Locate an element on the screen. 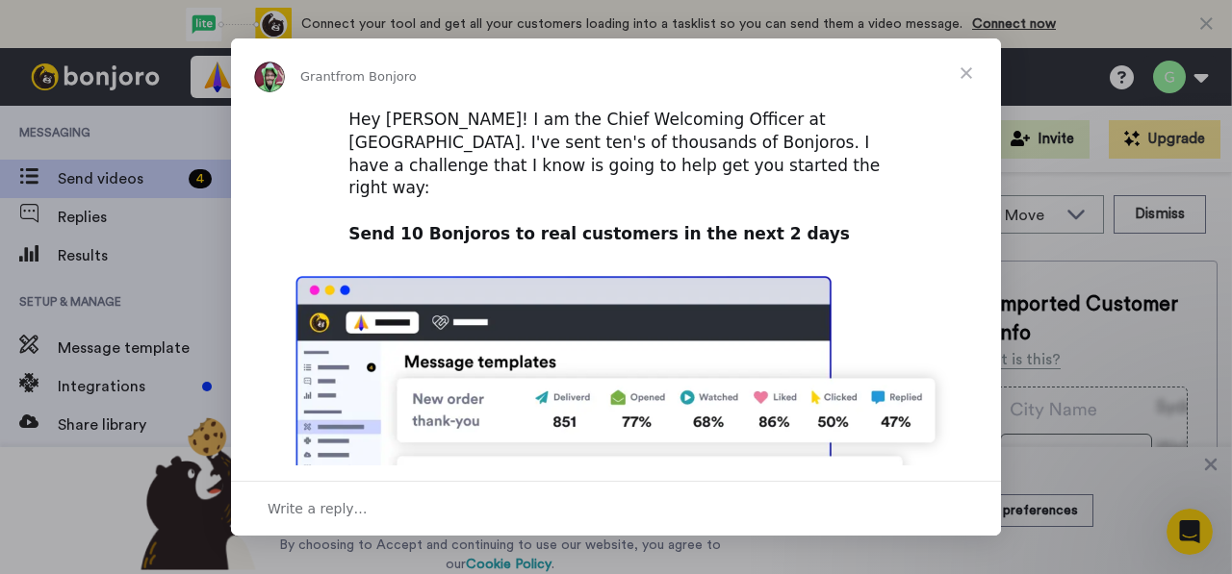 The width and height of the screenshot is (1232, 574). img: Profile image for Grant is located at coordinates (269, 77).